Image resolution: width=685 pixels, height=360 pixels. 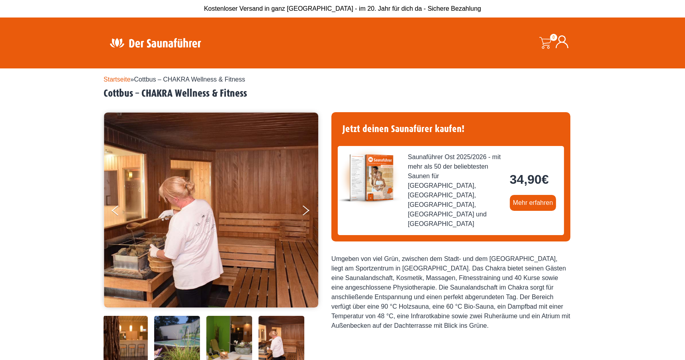 I want to click on a: Startseite, so click(x=117, y=79).